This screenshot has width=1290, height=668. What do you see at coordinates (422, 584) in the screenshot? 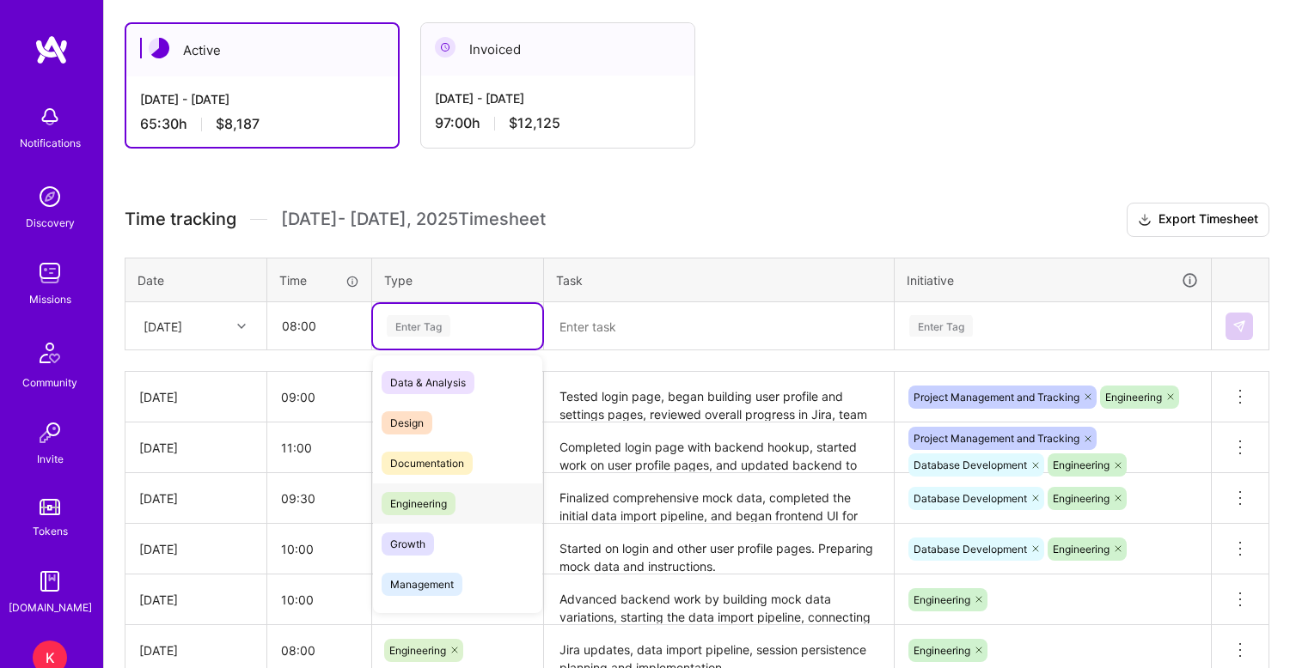
I see `span: Management` at bounding box center [422, 584].